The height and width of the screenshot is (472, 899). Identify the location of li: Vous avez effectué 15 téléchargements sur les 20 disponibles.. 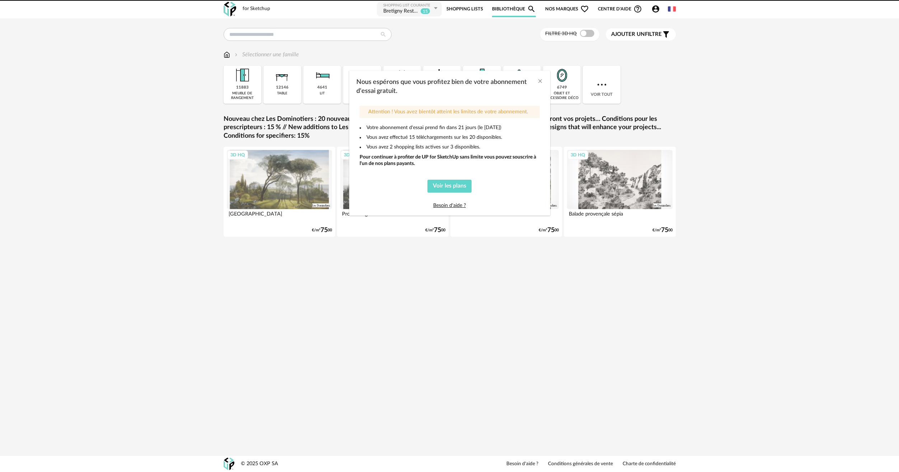
(450, 137).